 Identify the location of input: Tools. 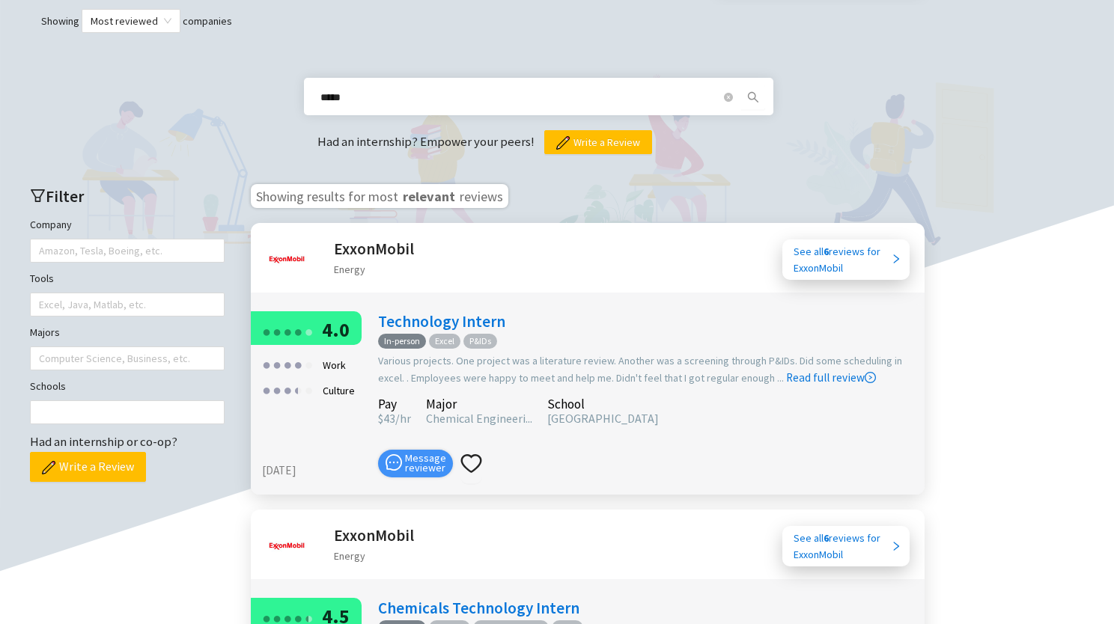
(40, 305).